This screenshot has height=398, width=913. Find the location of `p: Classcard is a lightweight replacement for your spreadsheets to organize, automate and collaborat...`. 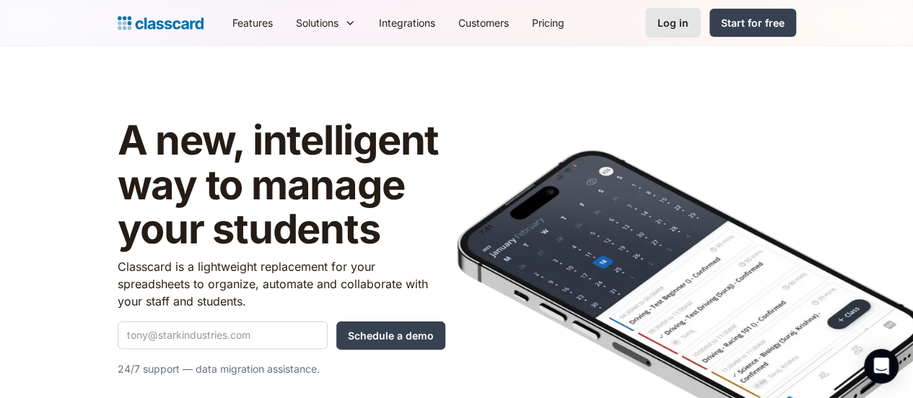

p: Classcard is a lightweight replacement for your spreadsheets to organize, automate and collaborat... is located at coordinates (282, 284).